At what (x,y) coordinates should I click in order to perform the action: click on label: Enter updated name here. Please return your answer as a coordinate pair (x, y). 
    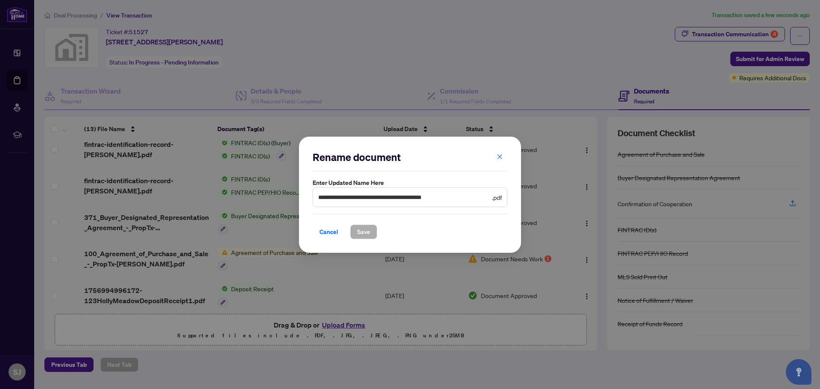
    Looking at the image, I should click on (410, 183).